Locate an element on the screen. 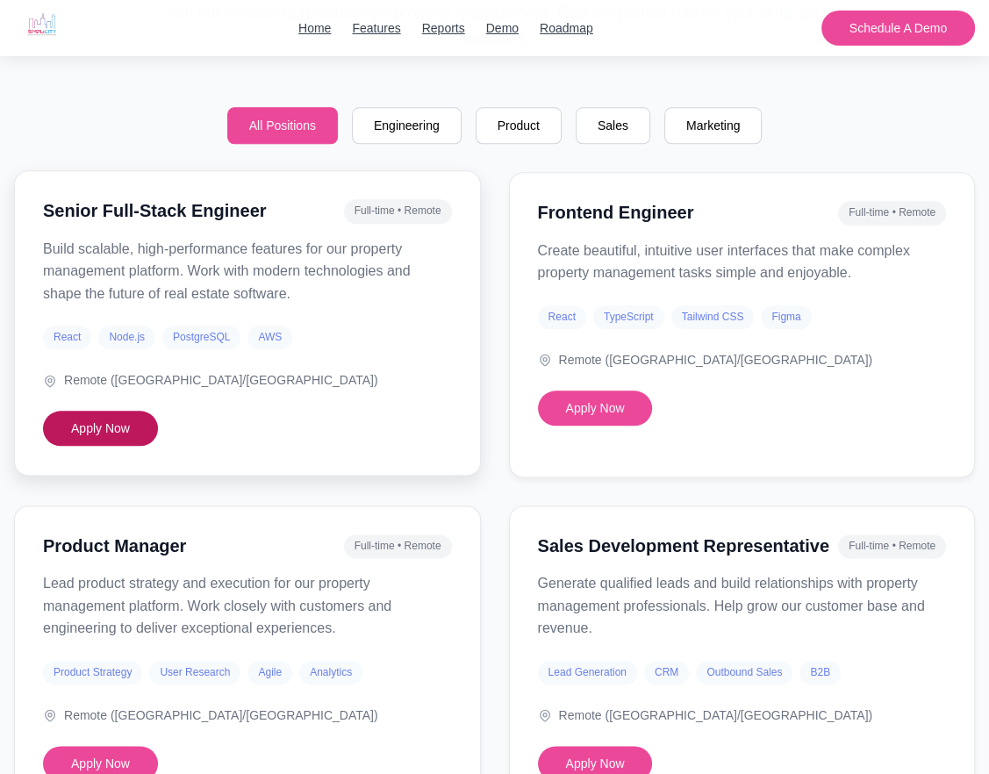 This screenshot has width=989, height=774. h3: Sales Development Representative is located at coordinates (684, 546).